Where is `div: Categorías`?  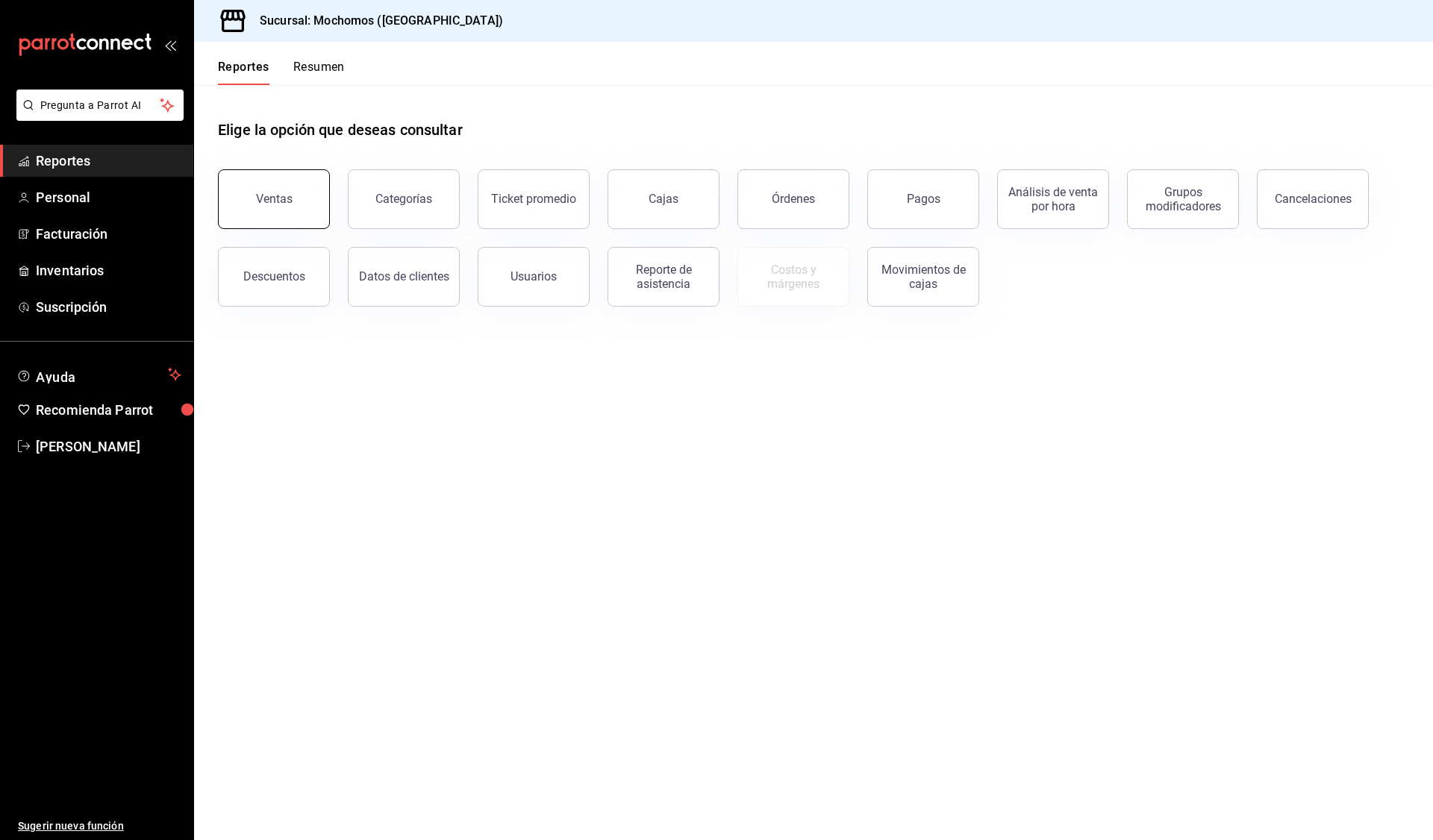
div: Categorías is located at coordinates (404, 199).